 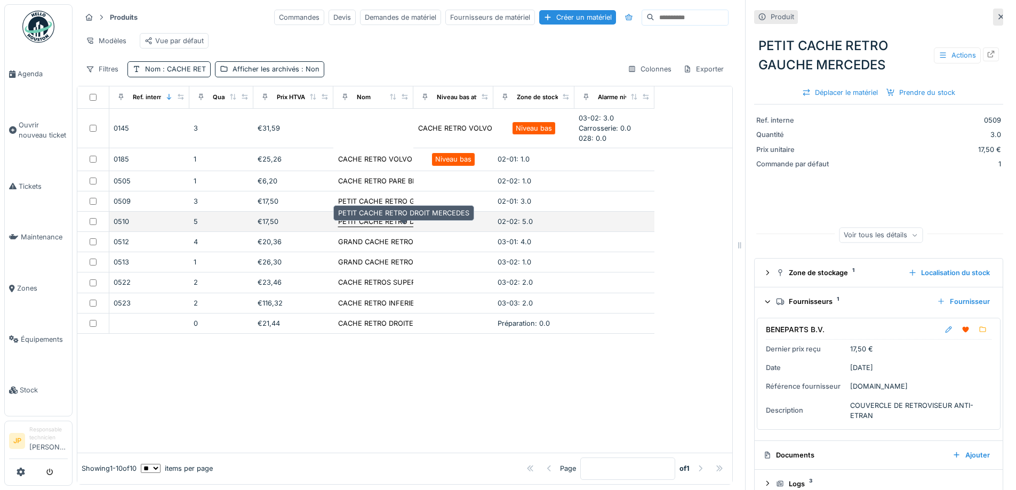 I want to click on div: €116,32, so click(x=293, y=303).